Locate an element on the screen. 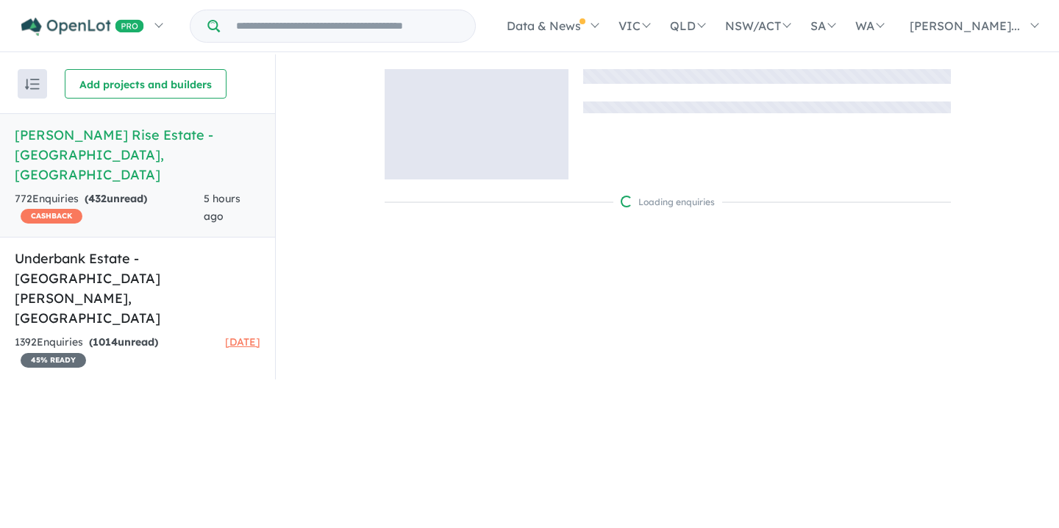 The height and width of the screenshot is (528, 1059). div: 772 Enquir ies is located at coordinates (109, 208).